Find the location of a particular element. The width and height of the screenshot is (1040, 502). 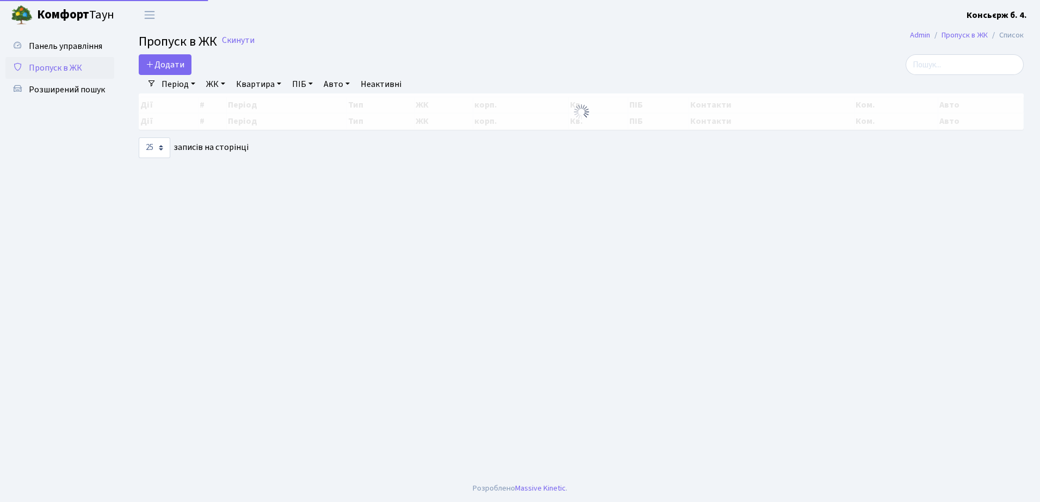

img: Обробка... is located at coordinates (581, 112).